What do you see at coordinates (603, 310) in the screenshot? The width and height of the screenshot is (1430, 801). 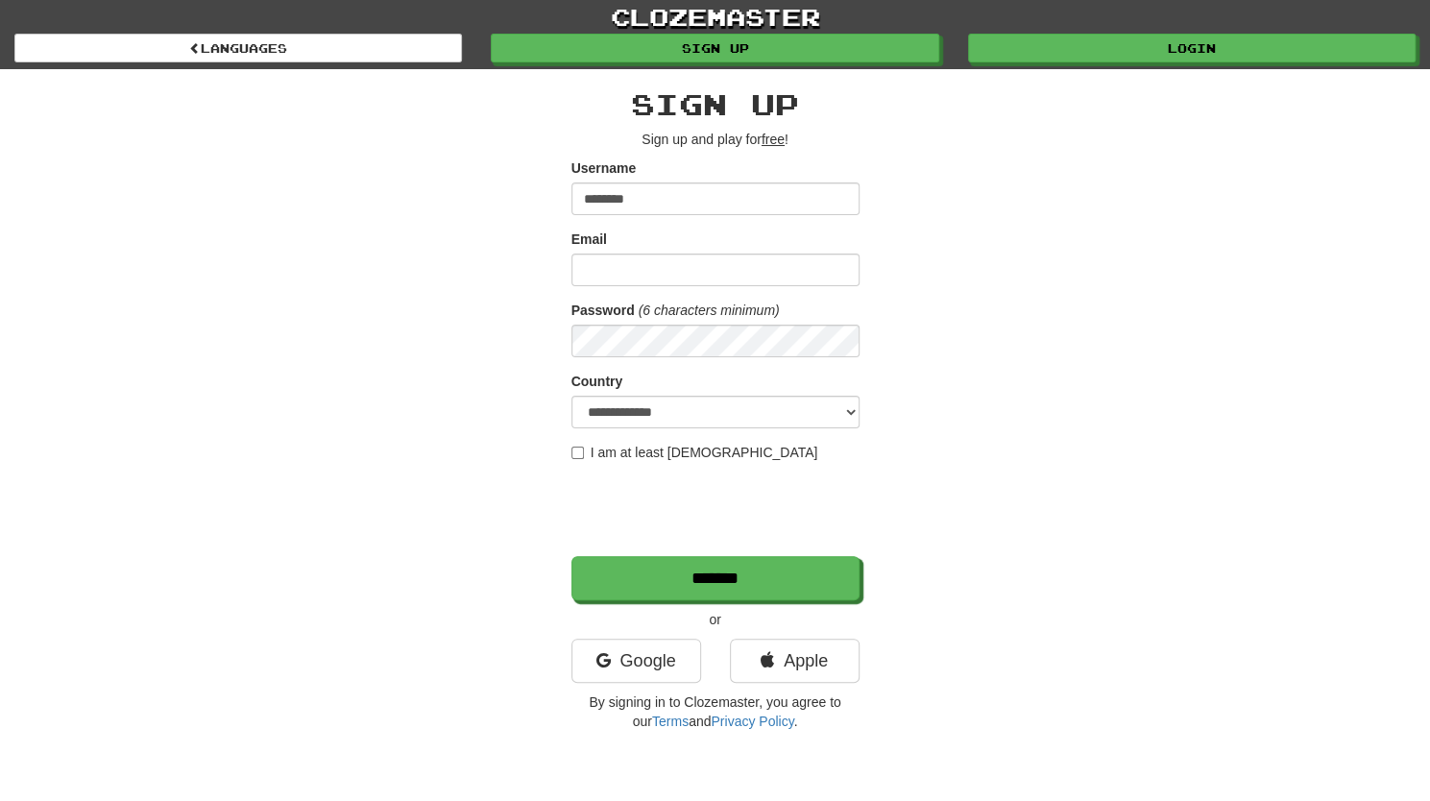 I see `label: Password` at bounding box center [603, 310].